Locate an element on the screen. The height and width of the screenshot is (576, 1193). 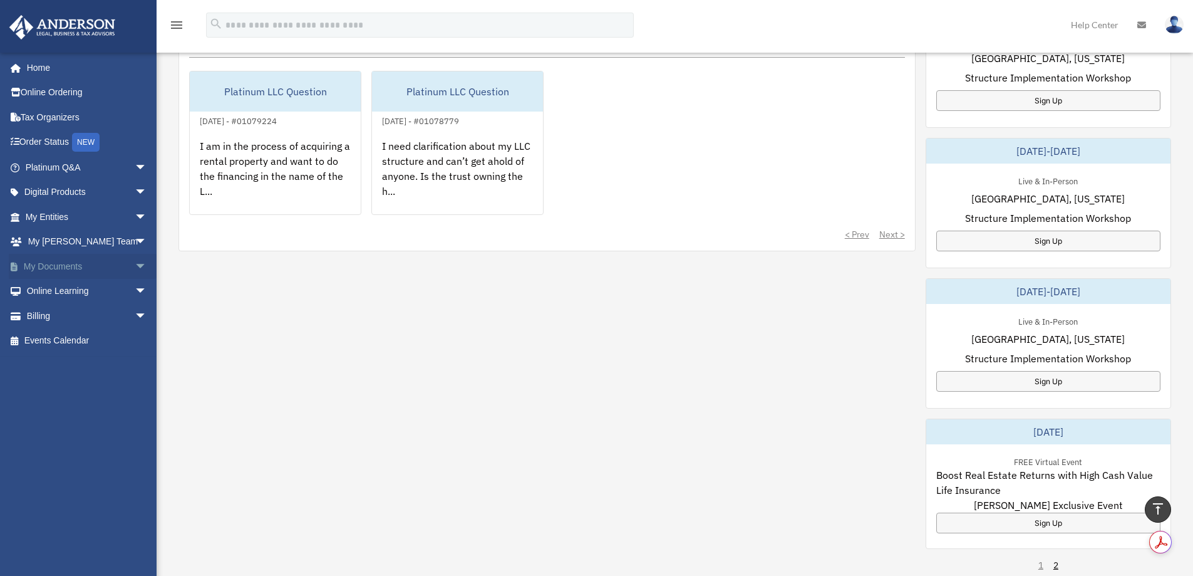
a: Platinum Q&Aarrow_drop_down is located at coordinates (87, 167).